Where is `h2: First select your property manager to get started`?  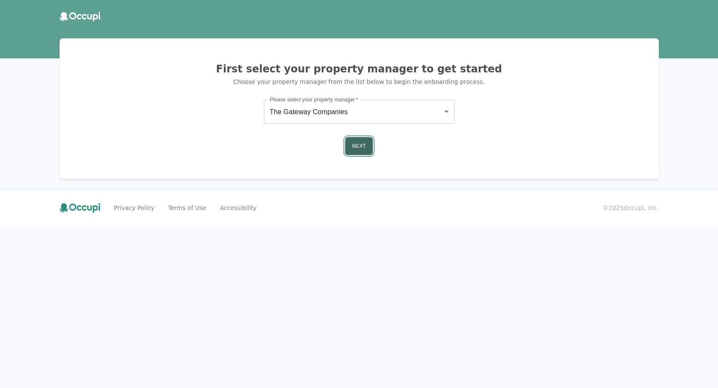 h2: First select your property manager to get started is located at coordinates (359, 69).